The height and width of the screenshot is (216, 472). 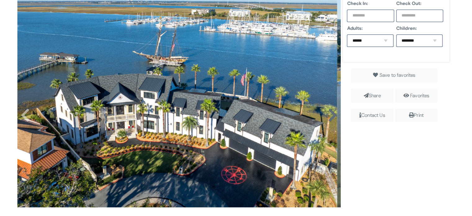 What do you see at coordinates (398, 75) in the screenshot?
I see `span: Save to favorites` at bounding box center [398, 75].